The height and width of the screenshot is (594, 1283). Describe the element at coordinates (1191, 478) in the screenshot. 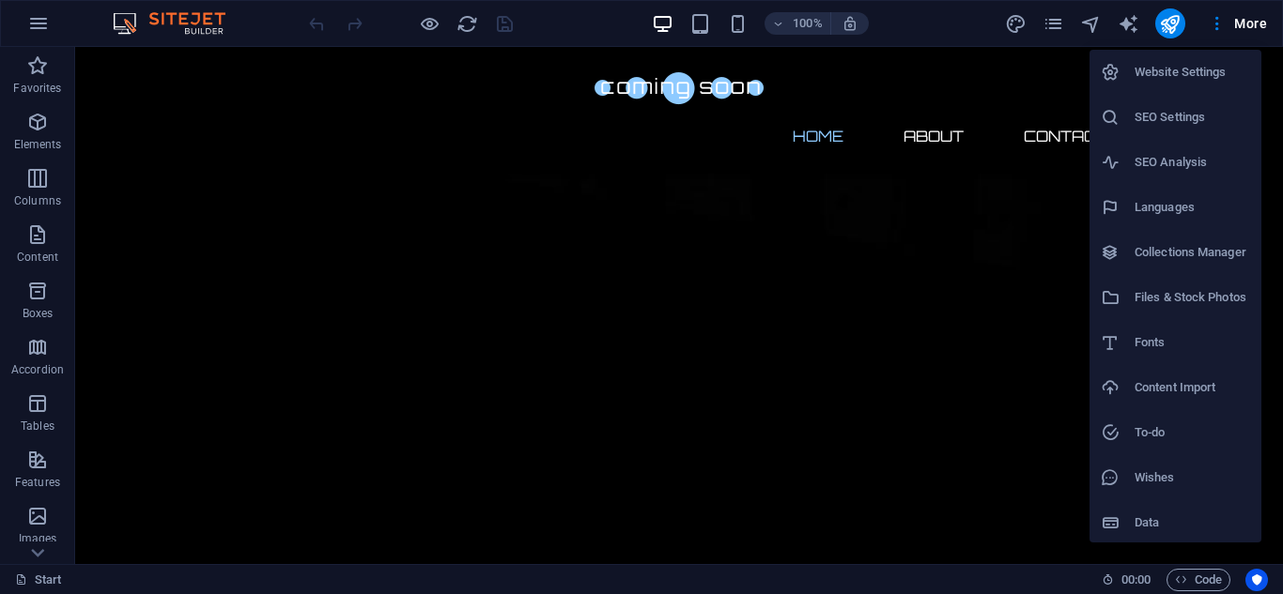

I see `h6: Wishes` at that location.